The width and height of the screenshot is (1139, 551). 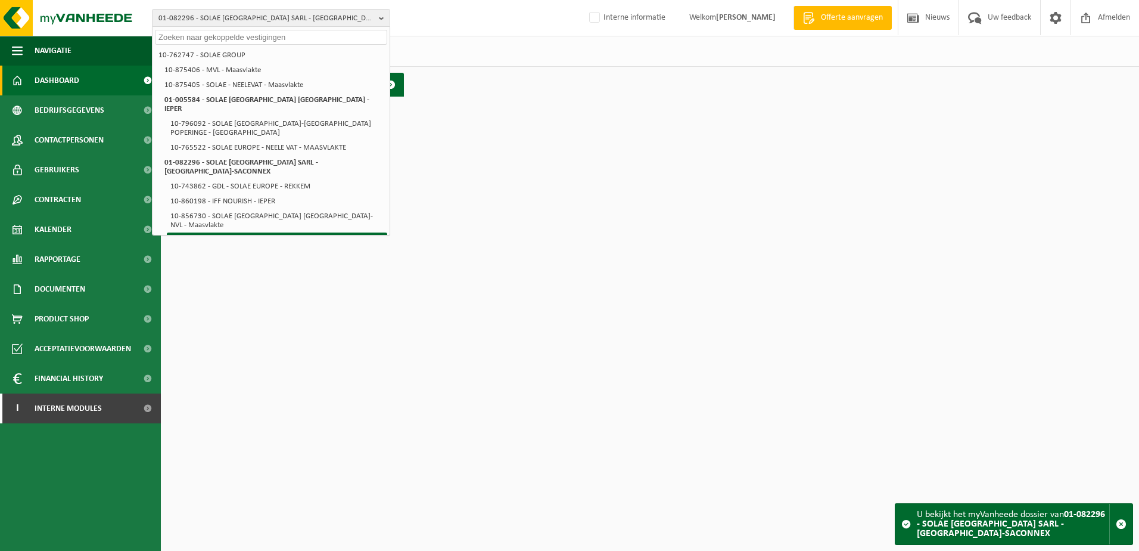 I want to click on span: Gebruikers, so click(x=57, y=170).